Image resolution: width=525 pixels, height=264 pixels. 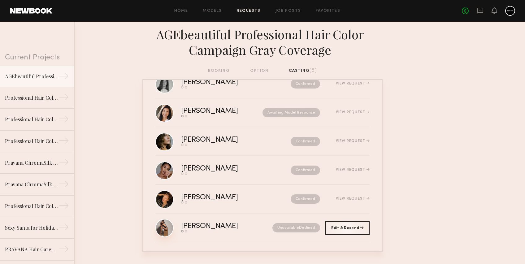 What do you see at coordinates (291, 113) in the screenshot?
I see `nb-request-status: Awaiting Model Response` at bounding box center [291, 113].